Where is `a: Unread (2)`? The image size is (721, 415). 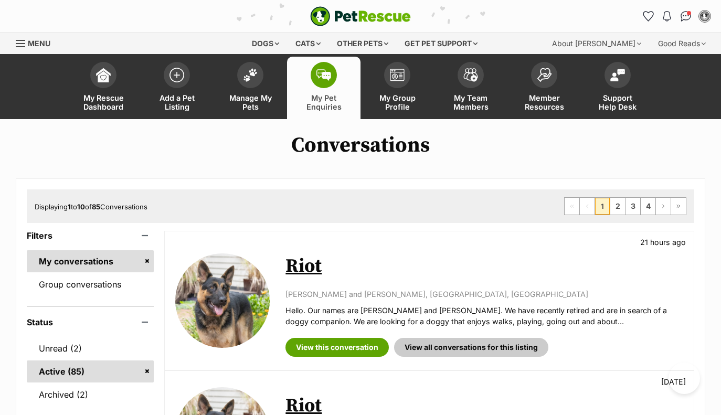 a: Unread (2) is located at coordinates (90, 348).